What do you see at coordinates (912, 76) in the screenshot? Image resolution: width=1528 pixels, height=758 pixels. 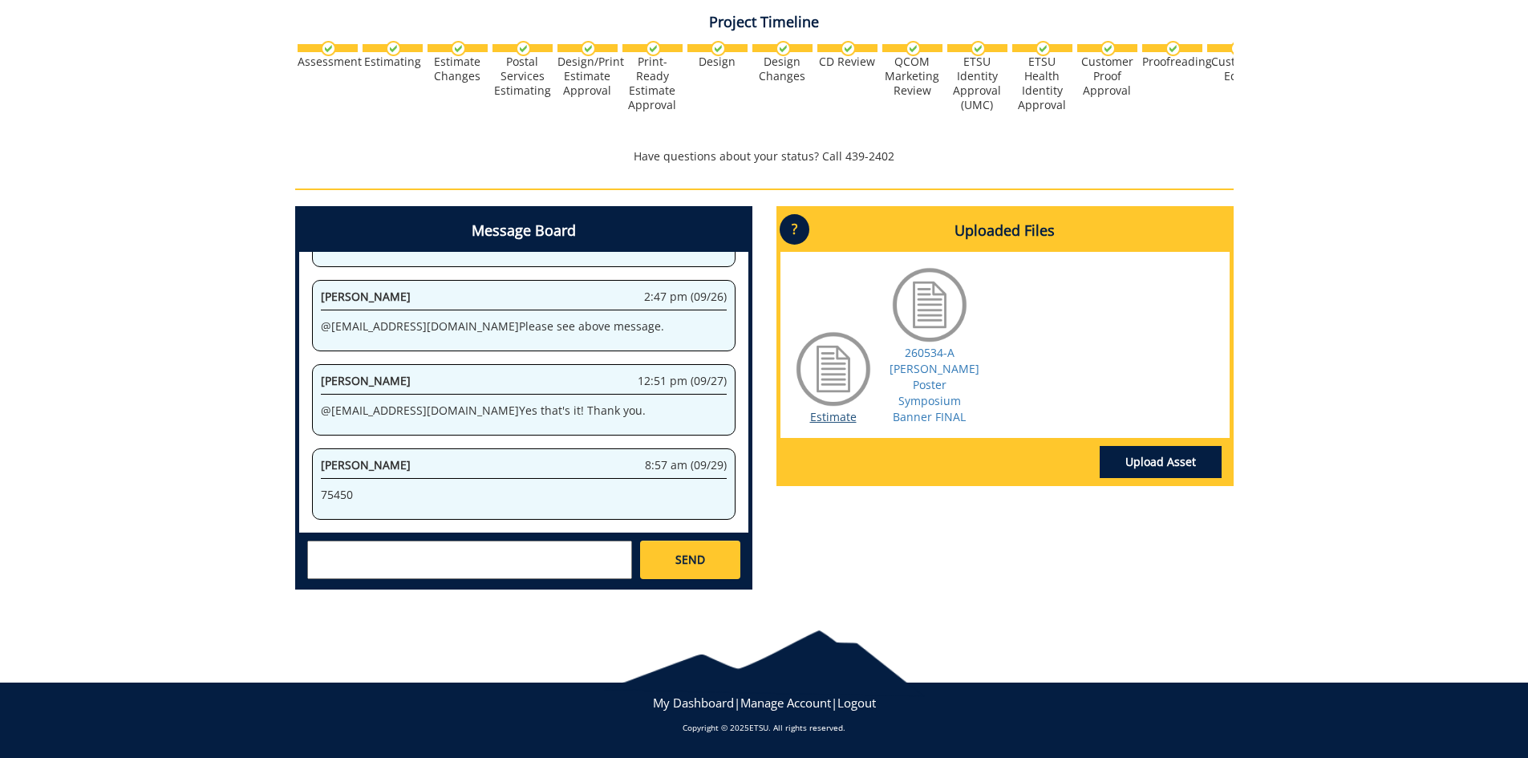 I see `div: QCOM Marketing Review` at bounding box center [912, 76].